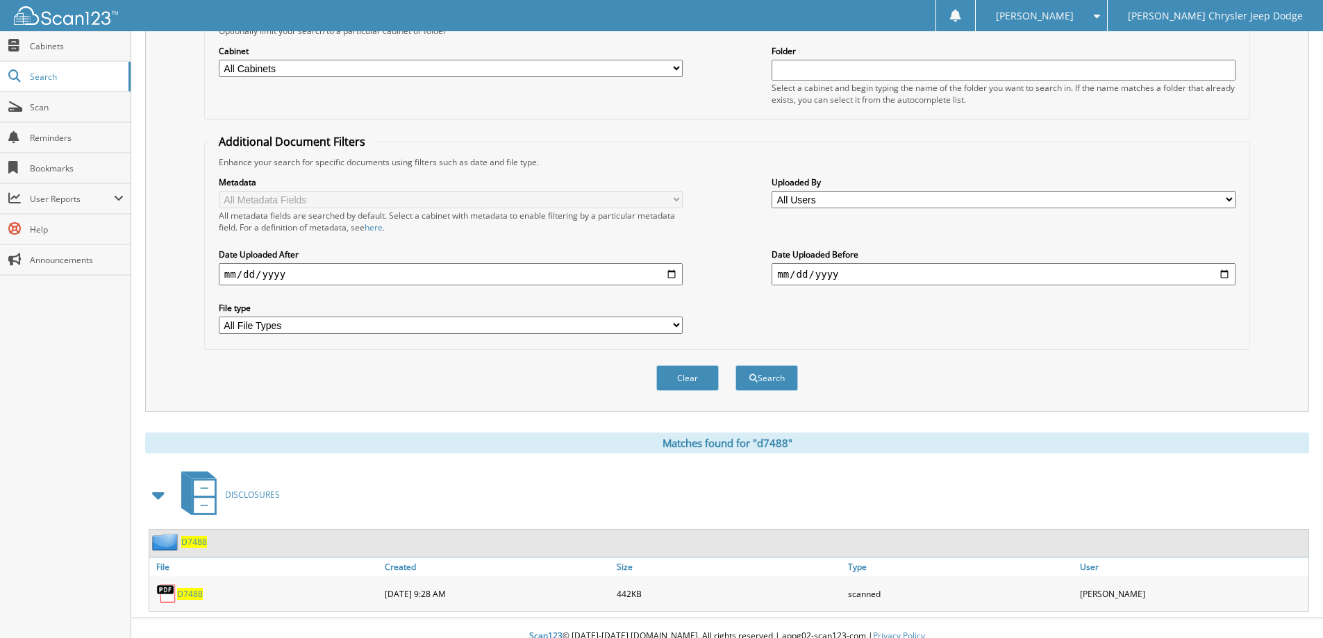 This screenshot has height=638, width=1323. I want to click on div: Enhance your search for specific documents using filters such as date and file type., so click(727, 162).